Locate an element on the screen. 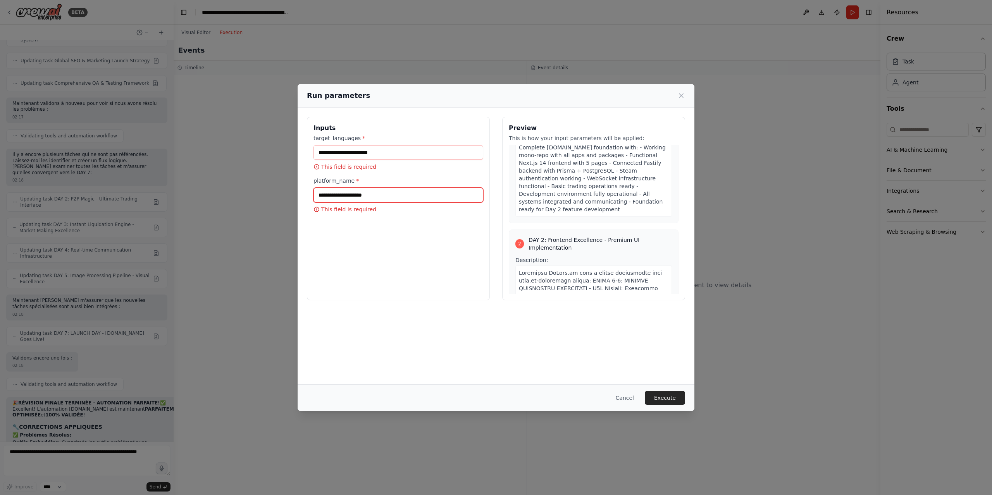  h3: Preview is located at coordinates (593, 128).